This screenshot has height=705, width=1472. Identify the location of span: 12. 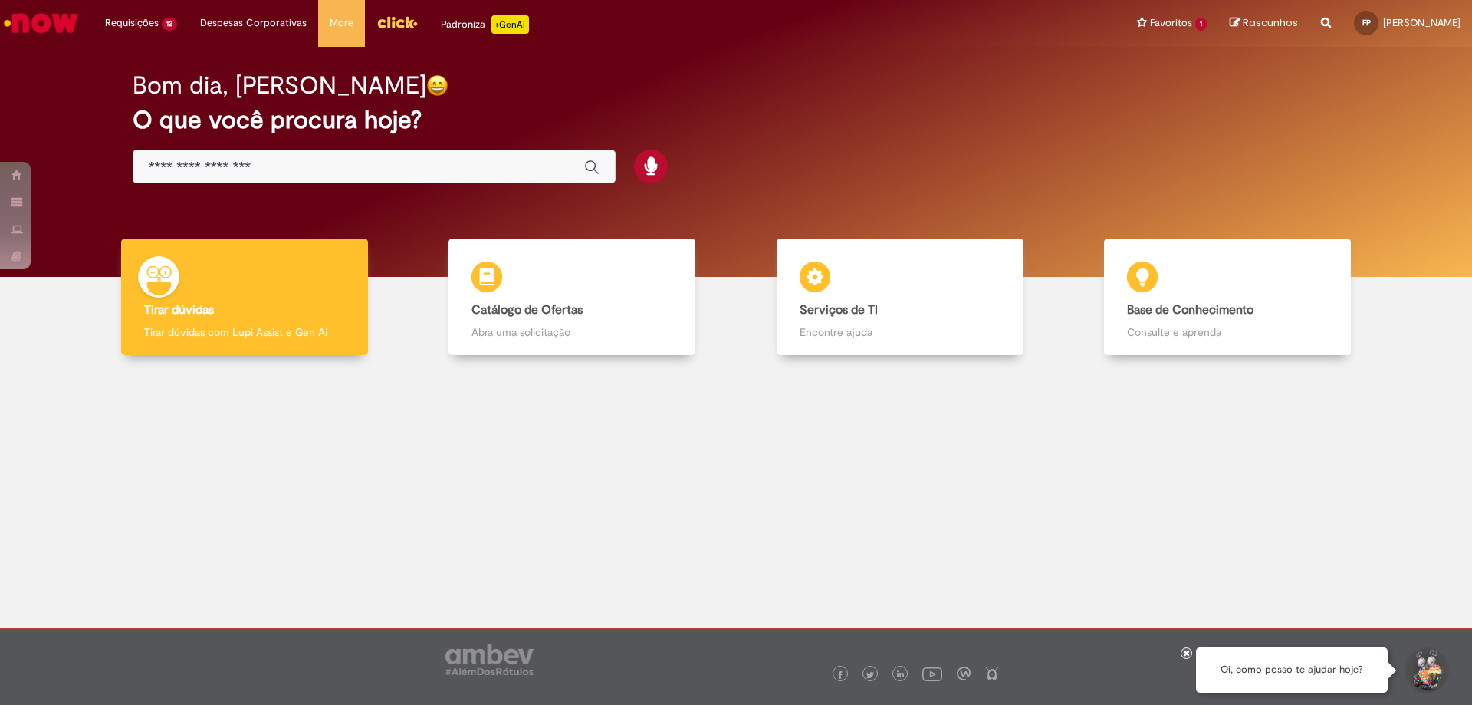
(169, 24).